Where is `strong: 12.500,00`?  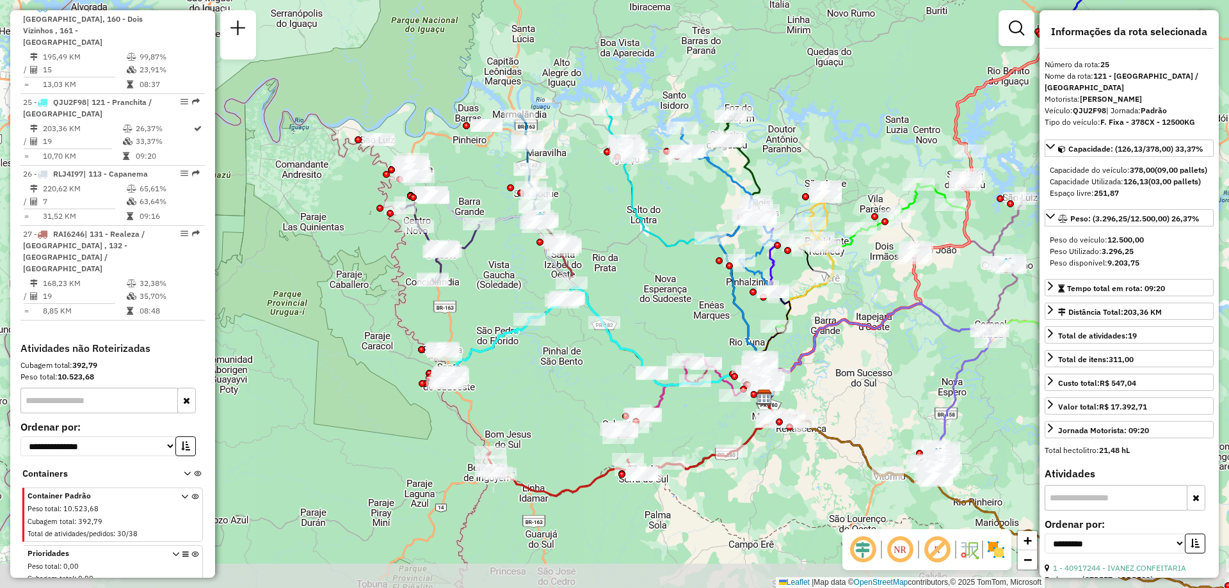
strong: 12.500,00 is located at coordinates (1125, 239).